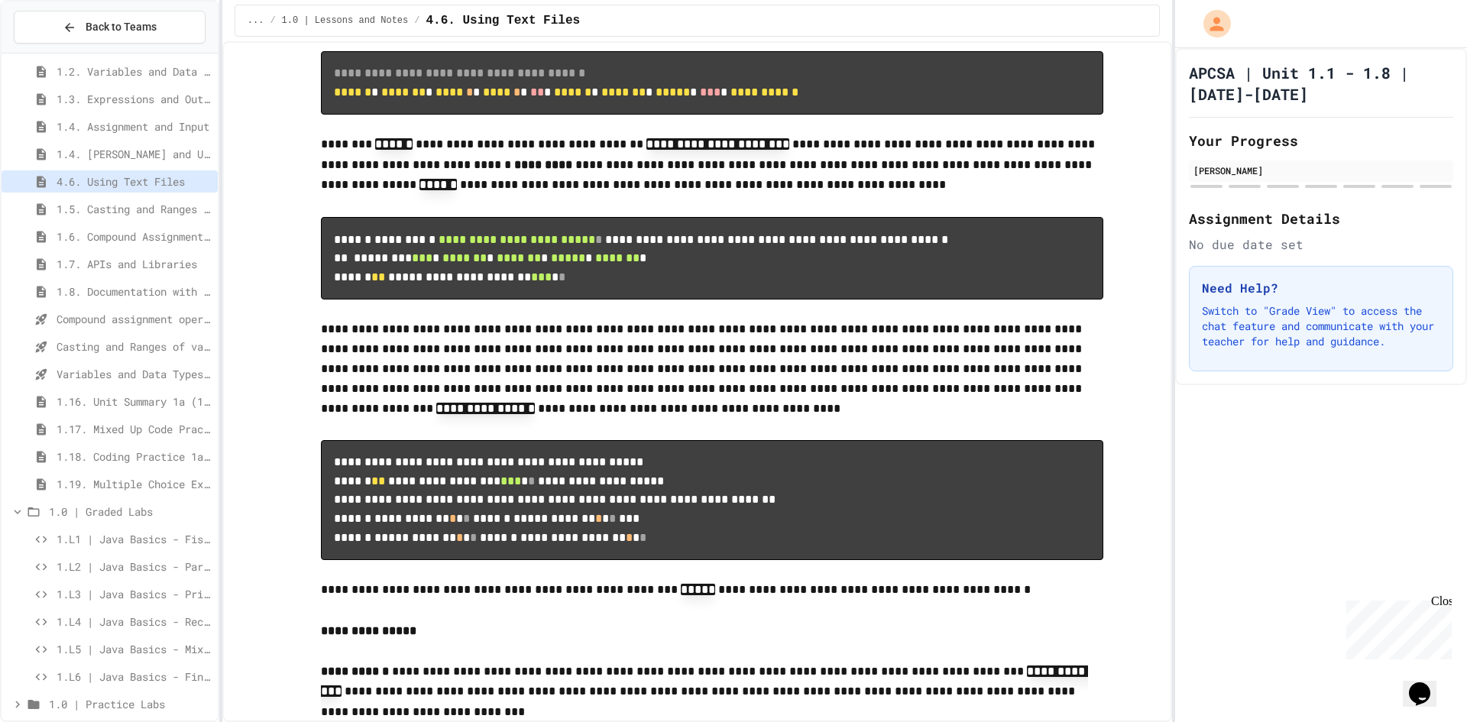 This screenshot has width=1467, height=722. What do you see at coordinates (134, 319) in the screenshot?
I see `span: Compound assignment operators - Quiz` at bounding box center [134, 319].